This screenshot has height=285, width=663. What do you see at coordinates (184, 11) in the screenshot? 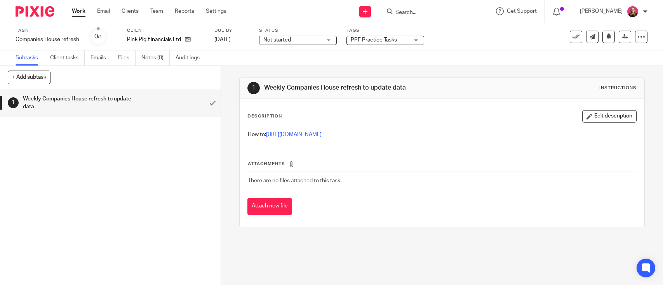
I see `a: Reports` at bounding box center [184, 11].